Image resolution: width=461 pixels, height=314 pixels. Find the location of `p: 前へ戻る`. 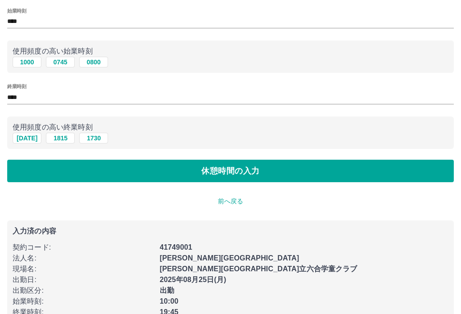

p: 前へ戻る is located at coordinates (230, 201).